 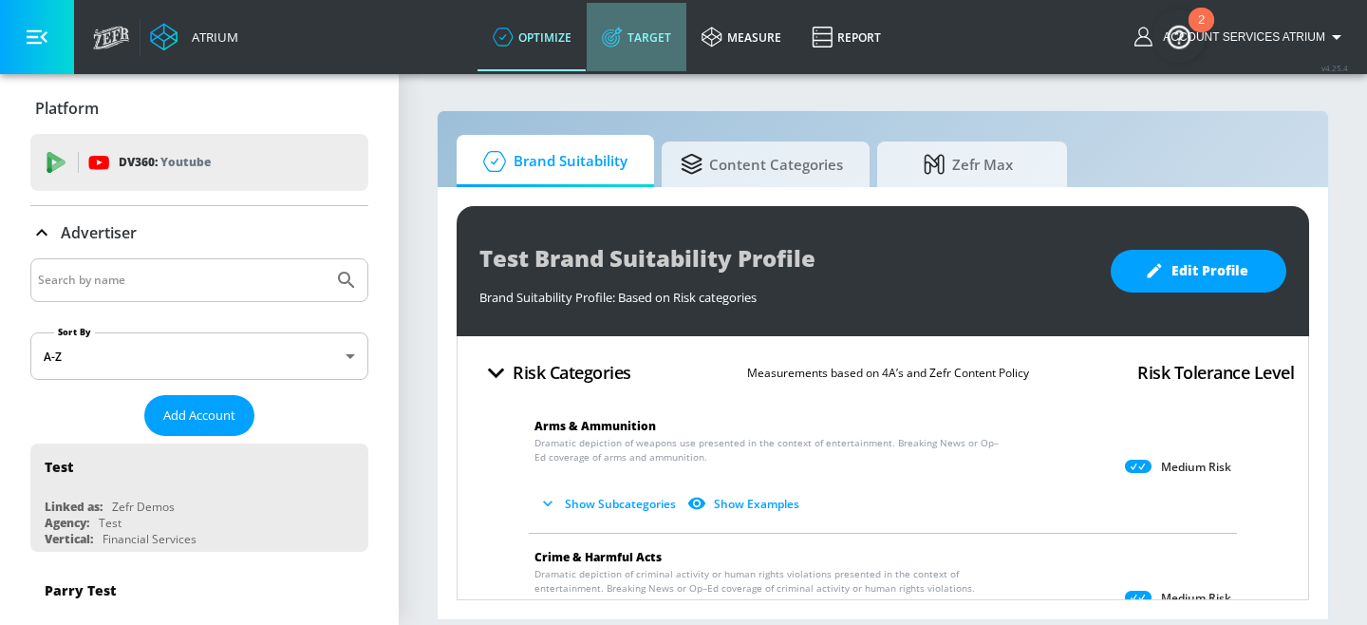 What do you see at coordinates (80, 590) in the screenshot?
I see `div: Parry Test` at bounding box center [80, 590].